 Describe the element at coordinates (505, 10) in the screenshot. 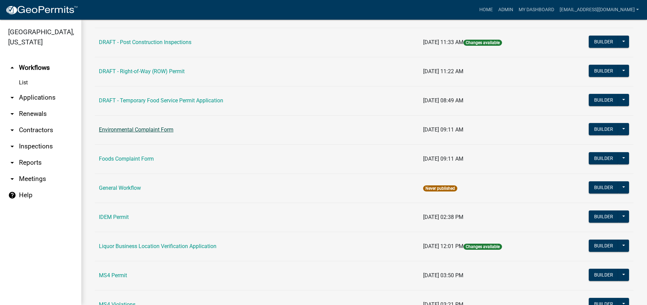

I see `a: Admin` at that location.